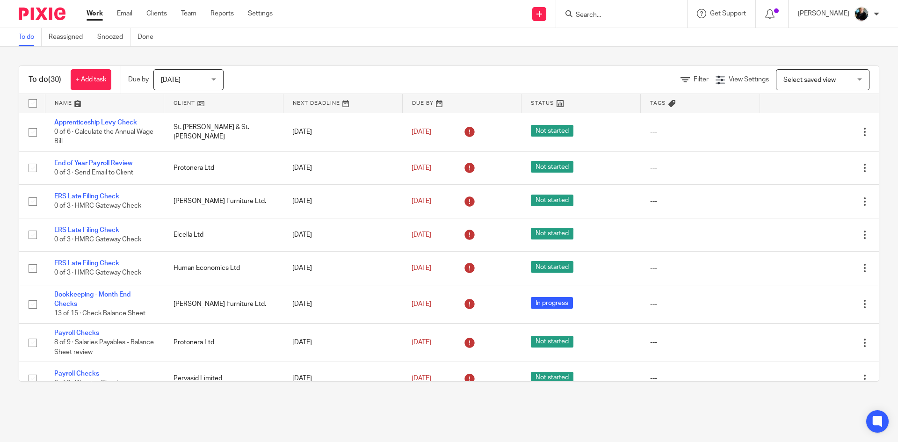  What do you see at coordinates (260, 14) in the screenshot?
I see `a: Settings` at bounding box center [260, 14].